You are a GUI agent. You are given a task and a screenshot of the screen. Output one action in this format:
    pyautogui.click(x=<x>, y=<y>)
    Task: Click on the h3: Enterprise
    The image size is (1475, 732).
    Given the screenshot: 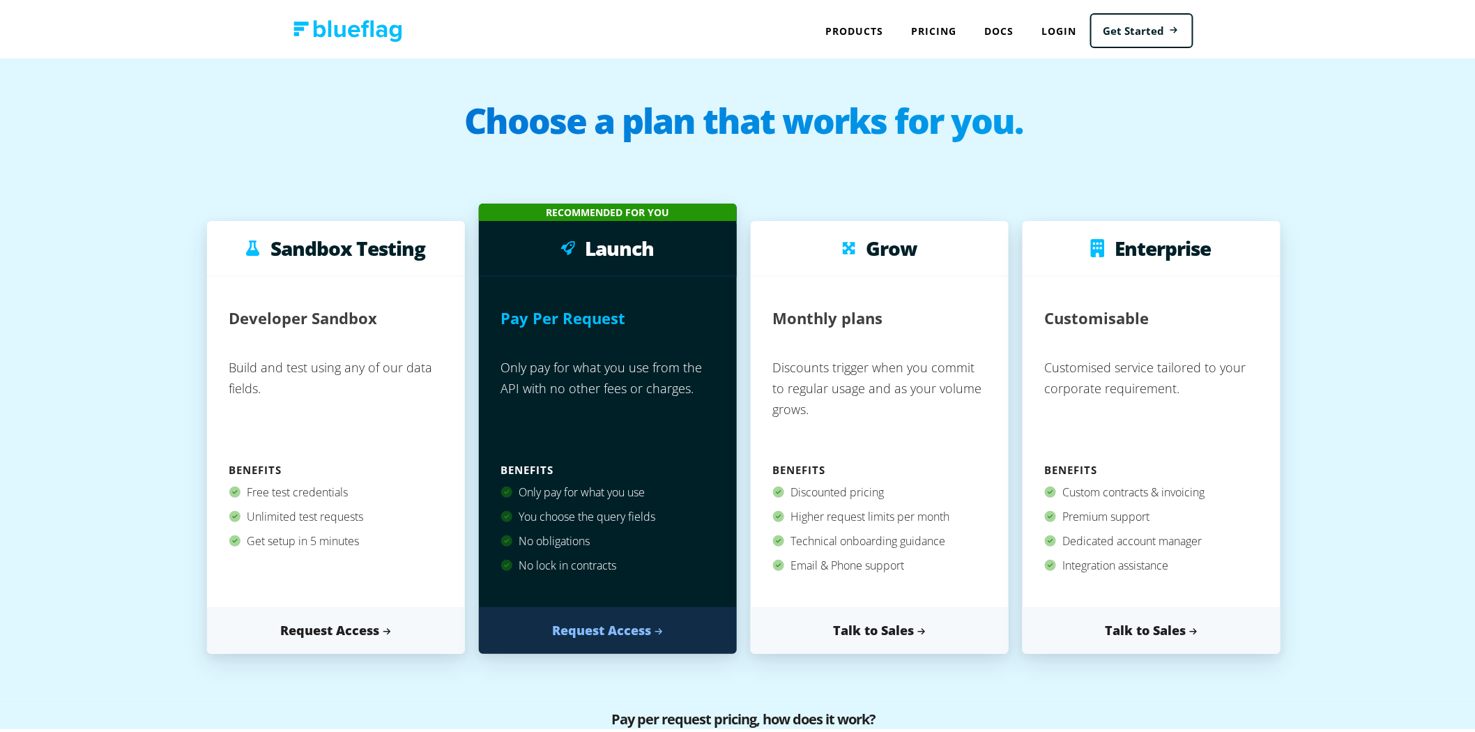 What is the action you would take?
    pyautogui.click(x=1163, y=245)
    